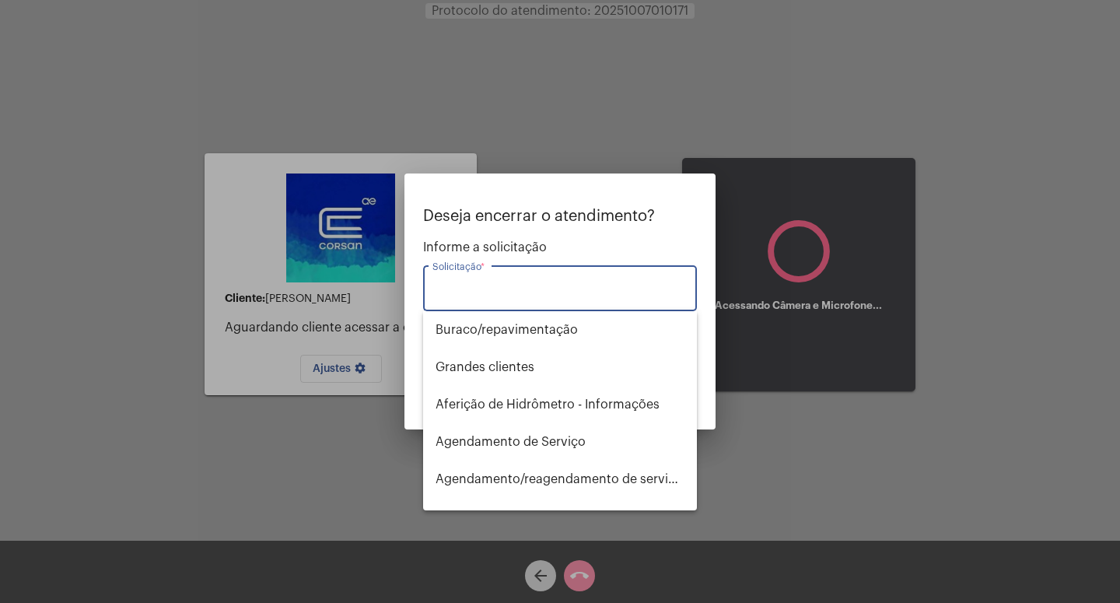  I want to click on span: Informe a solicitação, so click(560, 247).